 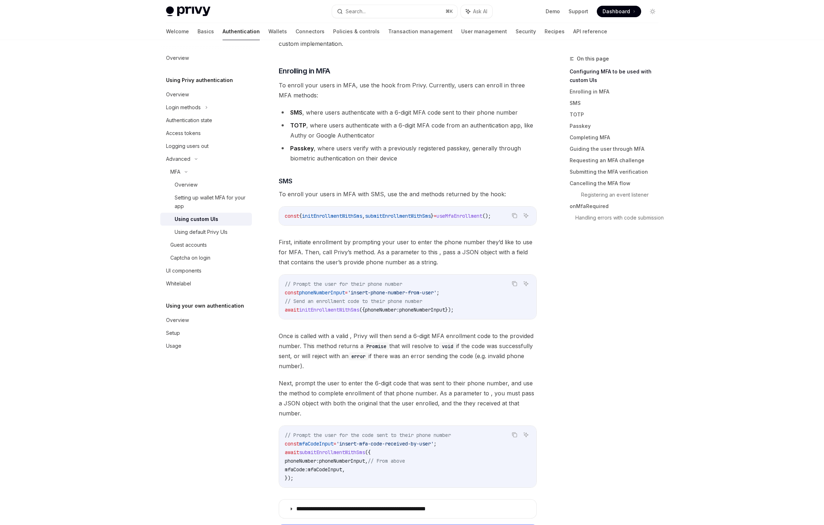 What do you see at coordinates (420, 31) in the screenshot?
I see `a: Transaction management` at bounding box center [420, 31].